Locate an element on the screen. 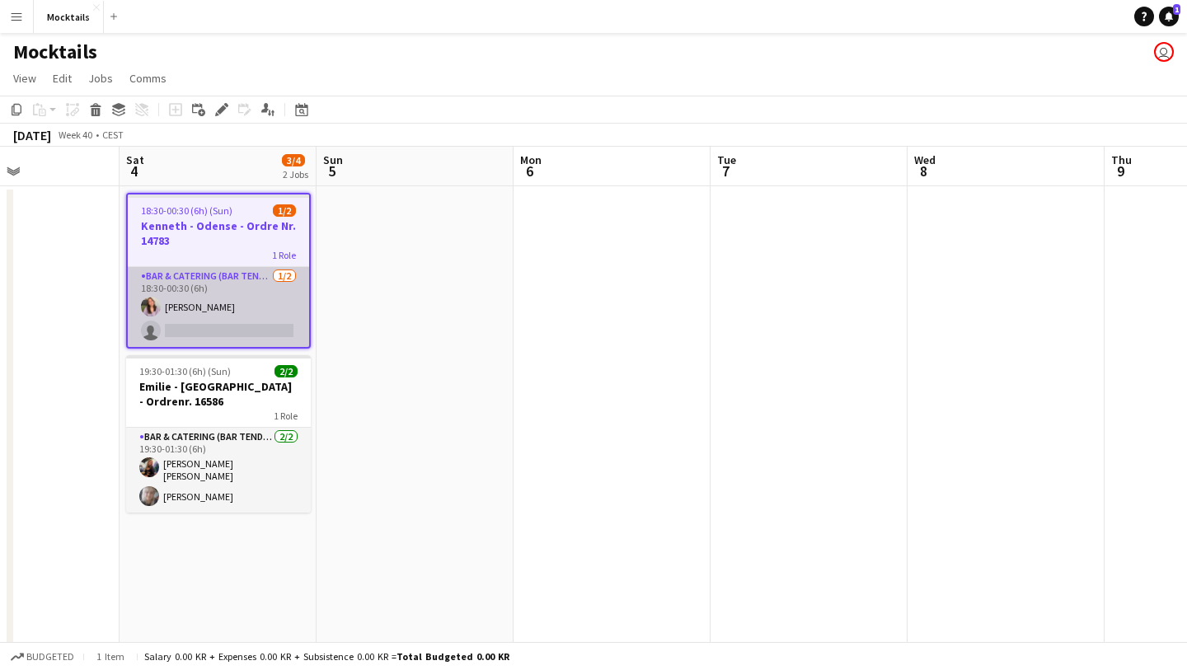 Image resolution: width=1187 pixels, height=670 pixels. span: 19:30-01:30 (6h) (Sun) is located at coordinates (185, 371).